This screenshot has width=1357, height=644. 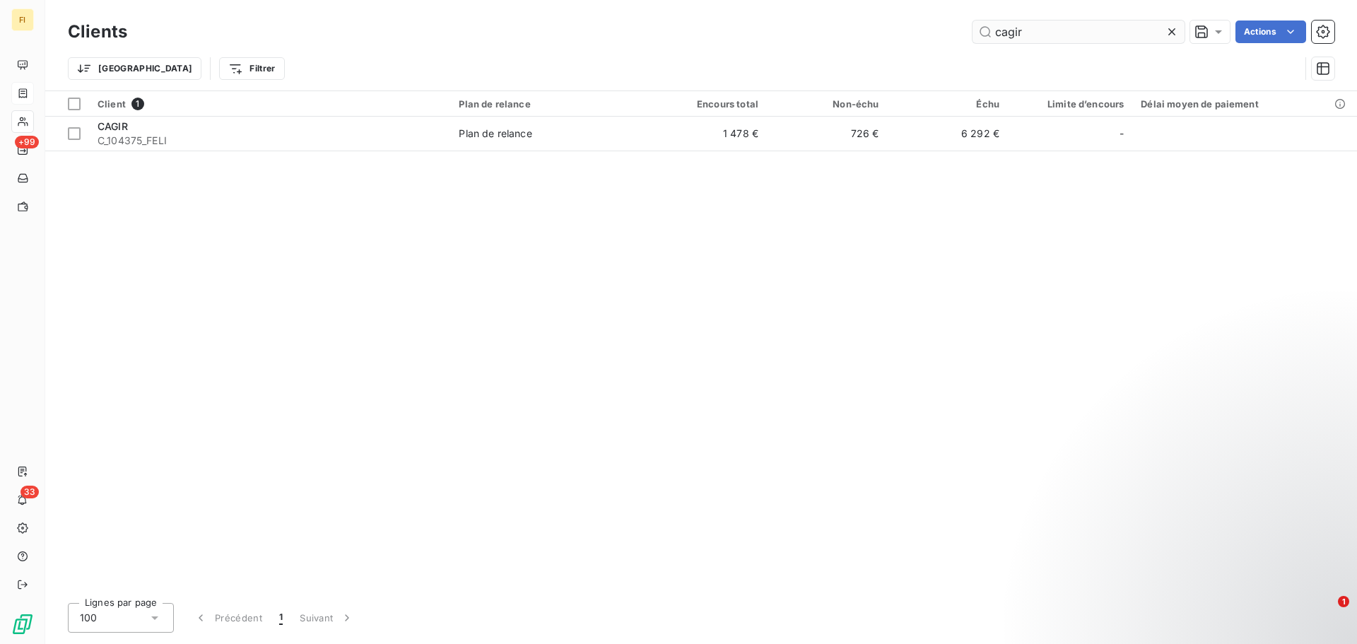 I want to click on button: Précédent, so click(x=228, y=618).